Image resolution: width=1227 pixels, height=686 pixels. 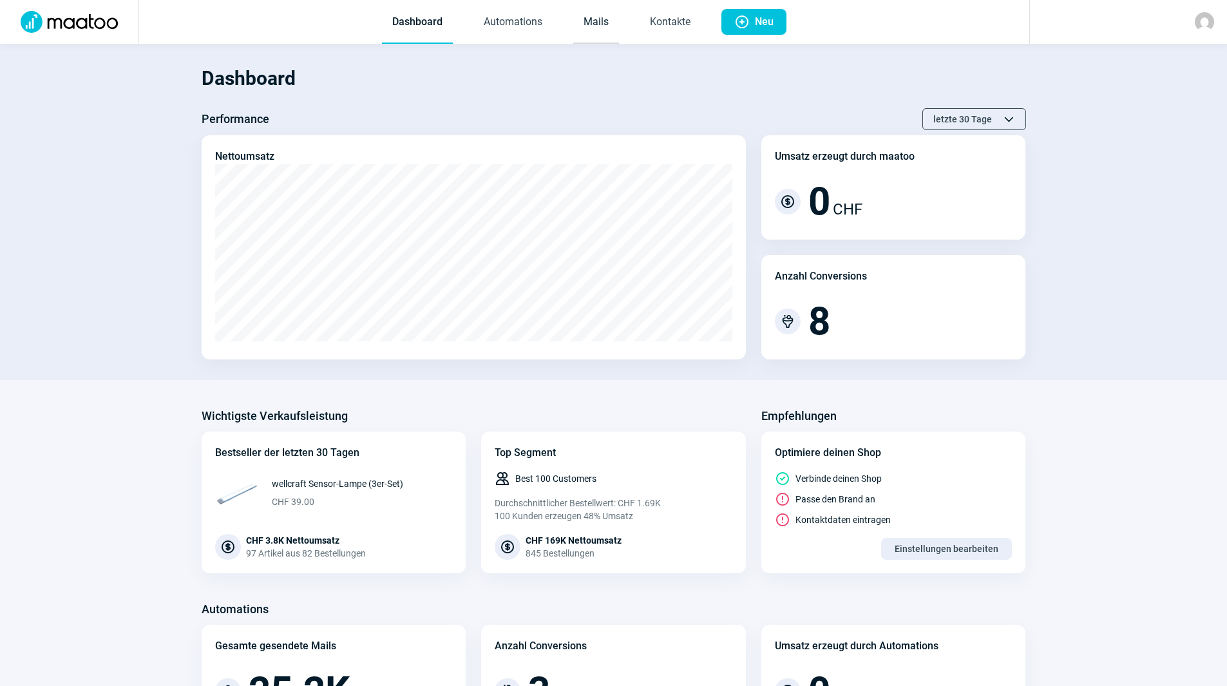 What do you see at coordinates (306, 553) in the screenshot?
I see `div: 97 Artikel aus 82 Bestellungen` at bounding box center [306, 553].